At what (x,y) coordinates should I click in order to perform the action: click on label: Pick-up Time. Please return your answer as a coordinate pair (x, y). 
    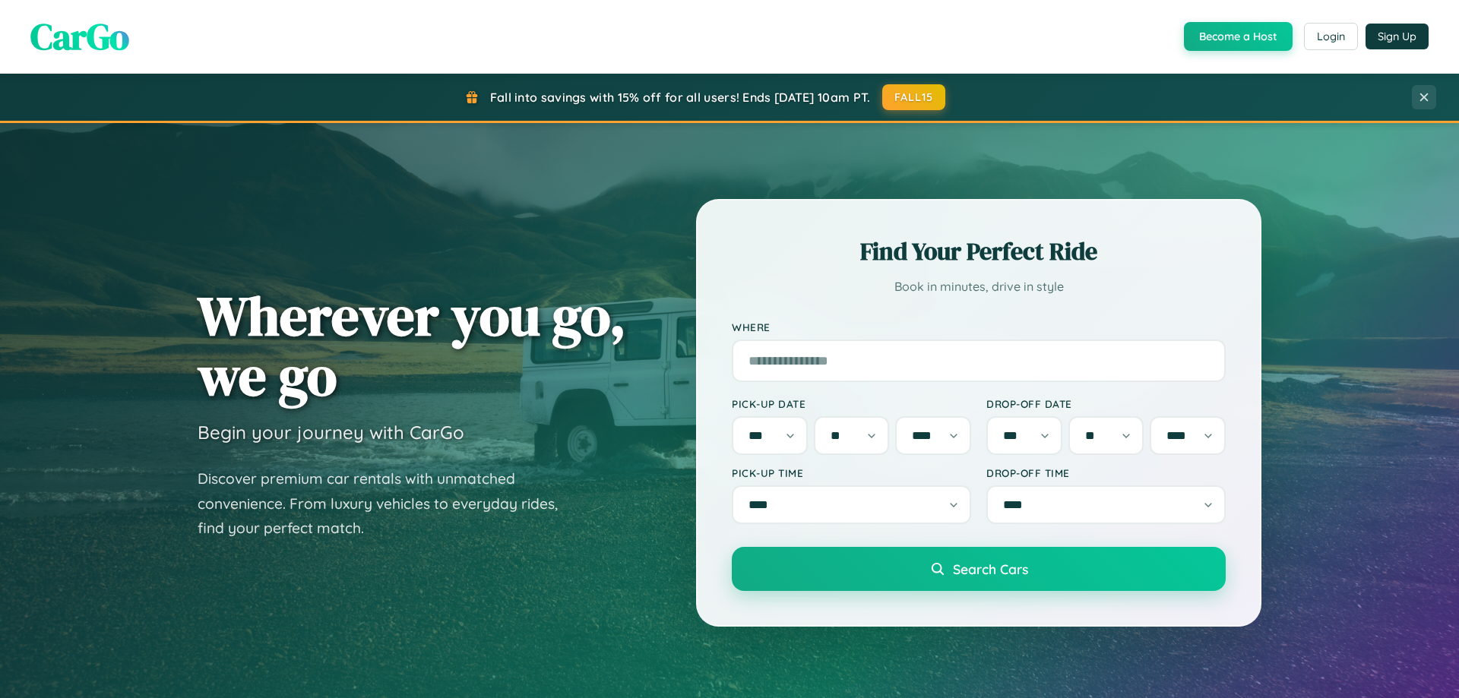
    Looking at the image, I should click on (851, 473).